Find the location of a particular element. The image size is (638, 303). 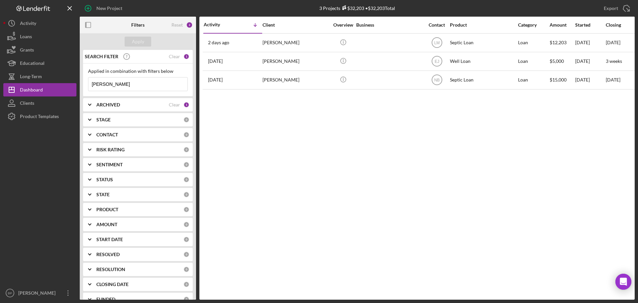

button: New Project is located at coordinates (104, 8).